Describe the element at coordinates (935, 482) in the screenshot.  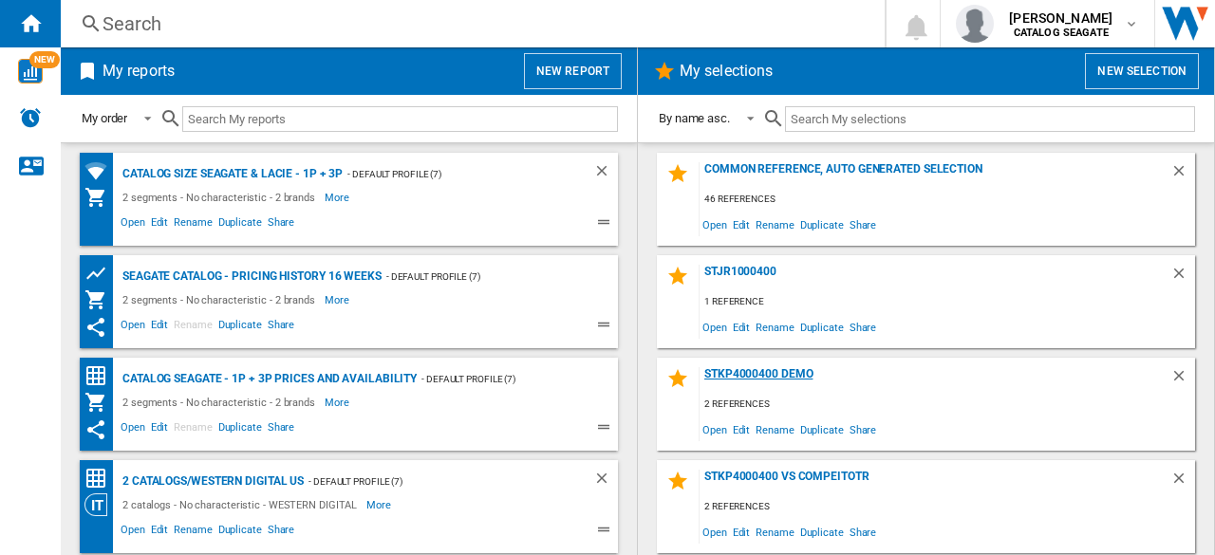
I see `div: STKP4000400 vs compeitotr` at that location.